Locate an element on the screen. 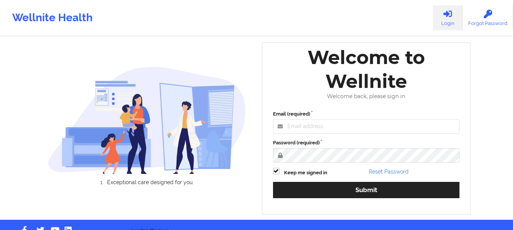 Image resolution: width=513 pixels, height=230 pixels. div: Welcome to Wellnite is located at coordinates (366, 69).